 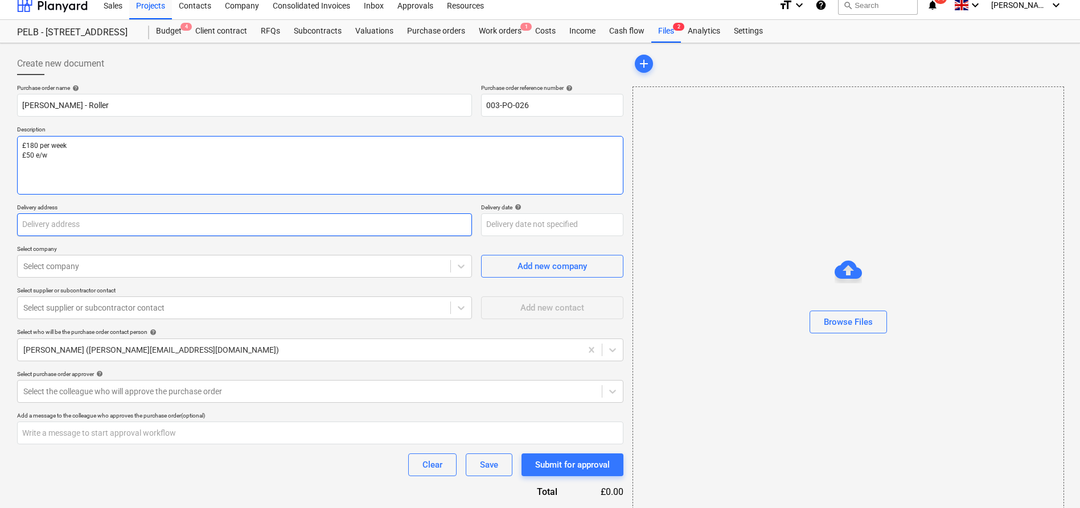 What do you see at coordinates (318, 31) in the screenshot?
I see `div: Subcontracts` at bounding box center [318, 31].